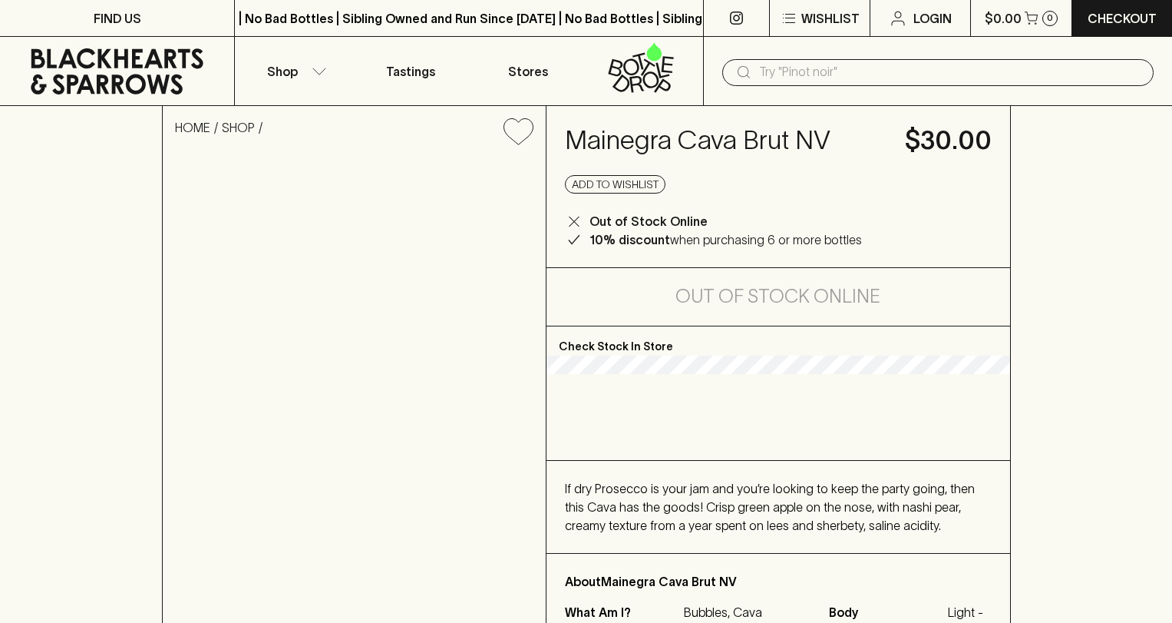 The height and width of the screenshot is (623, 1172). I want to click on input: Try "Pinot noir", so click(950, 72).